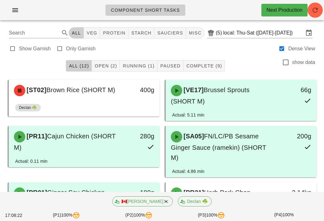 The height and width of the screenshot is (221, 324). Describe the element at coordinates (145, 10) in the screenshot. I see `a: Component Short Tasks` at that location.